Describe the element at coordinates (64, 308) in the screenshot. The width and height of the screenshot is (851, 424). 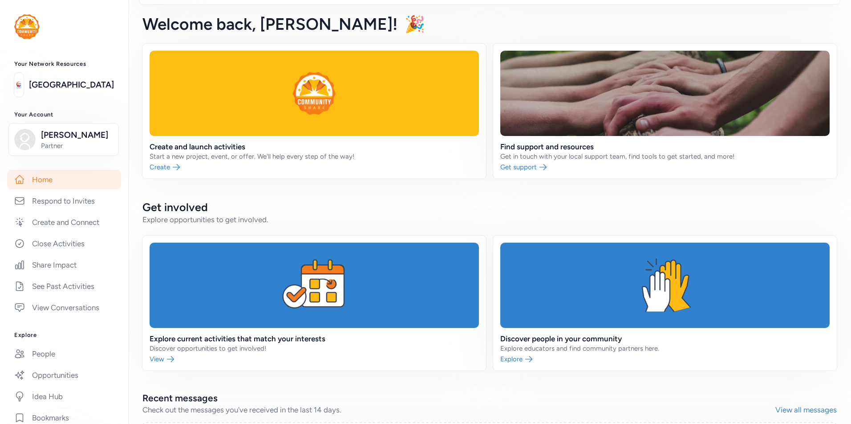
I see `a: View Conversations` at that location.